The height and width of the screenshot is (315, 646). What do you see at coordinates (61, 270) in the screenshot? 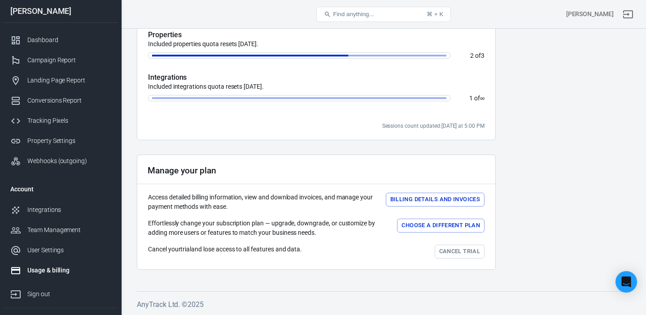
I see `a: Usage & billing` at bounding box center [61, 270].